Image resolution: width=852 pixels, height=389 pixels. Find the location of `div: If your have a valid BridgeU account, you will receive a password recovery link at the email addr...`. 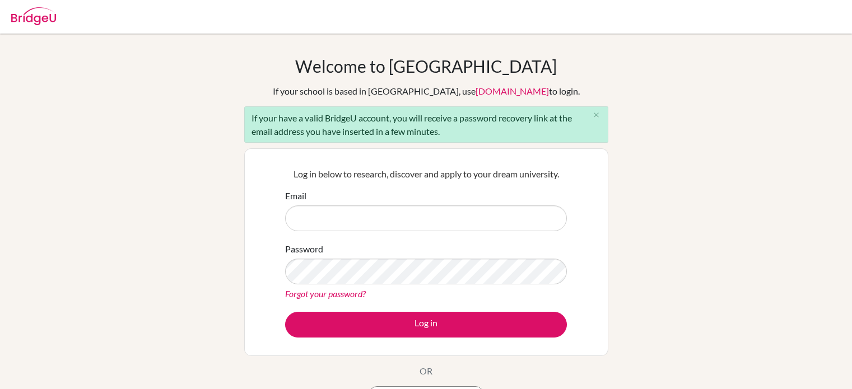

div: If your have a valid BridgeU account, you will receive a password recovery link at the email addr... is located at coordinates (426, 124).